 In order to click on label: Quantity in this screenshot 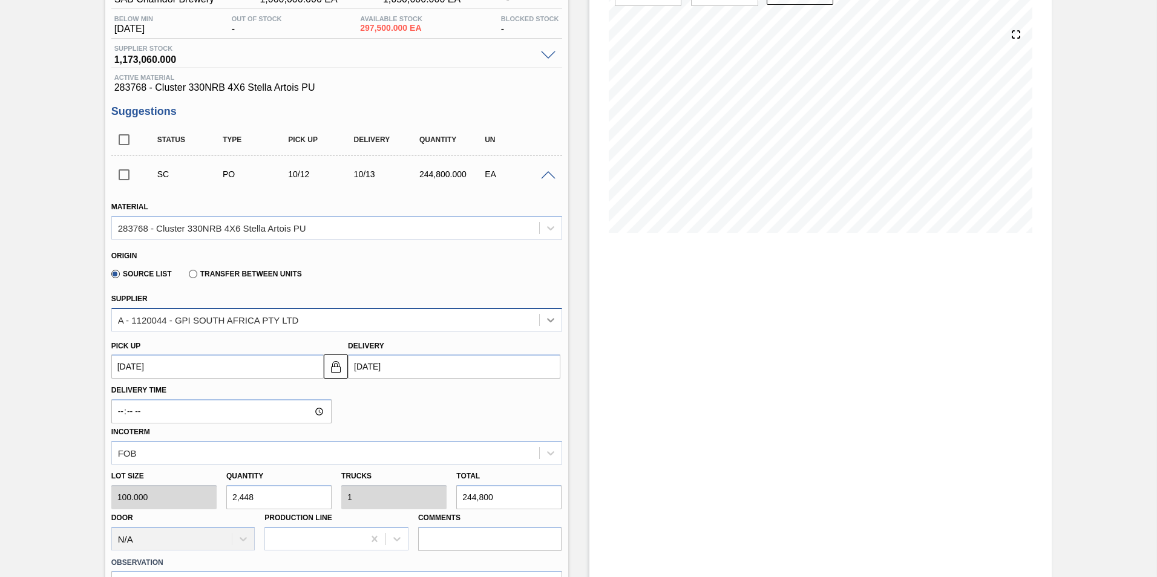, I will do `click(244, 476)`.